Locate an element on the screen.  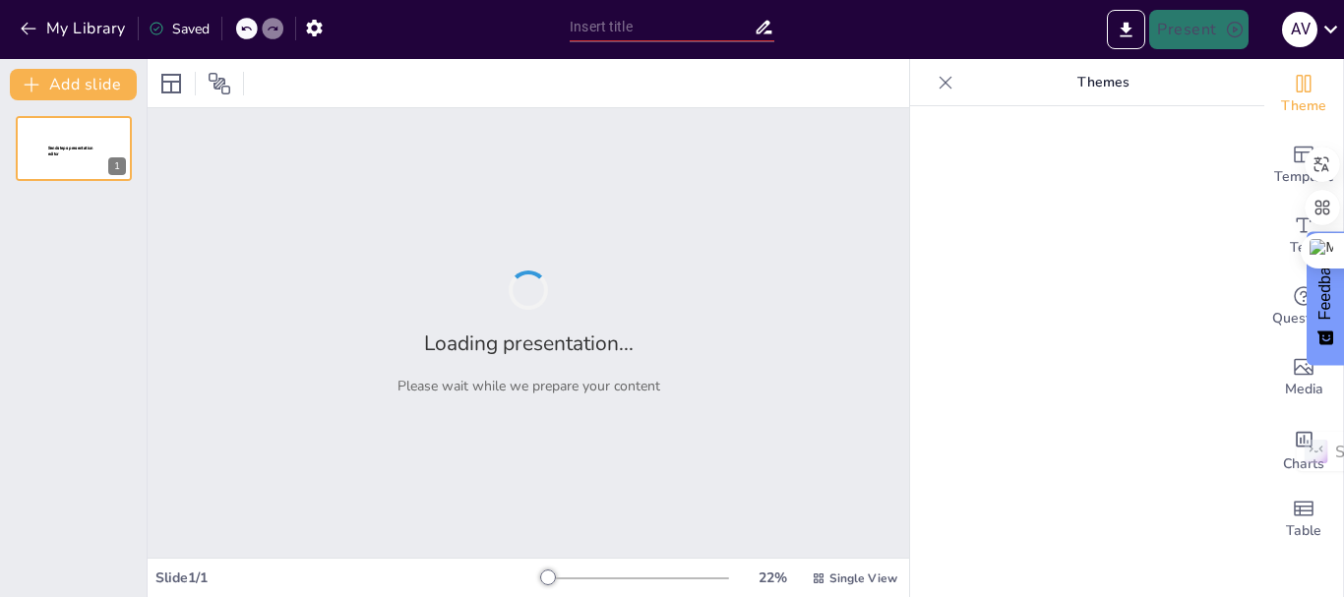
button: A V is located at coordinates (1300, 30).